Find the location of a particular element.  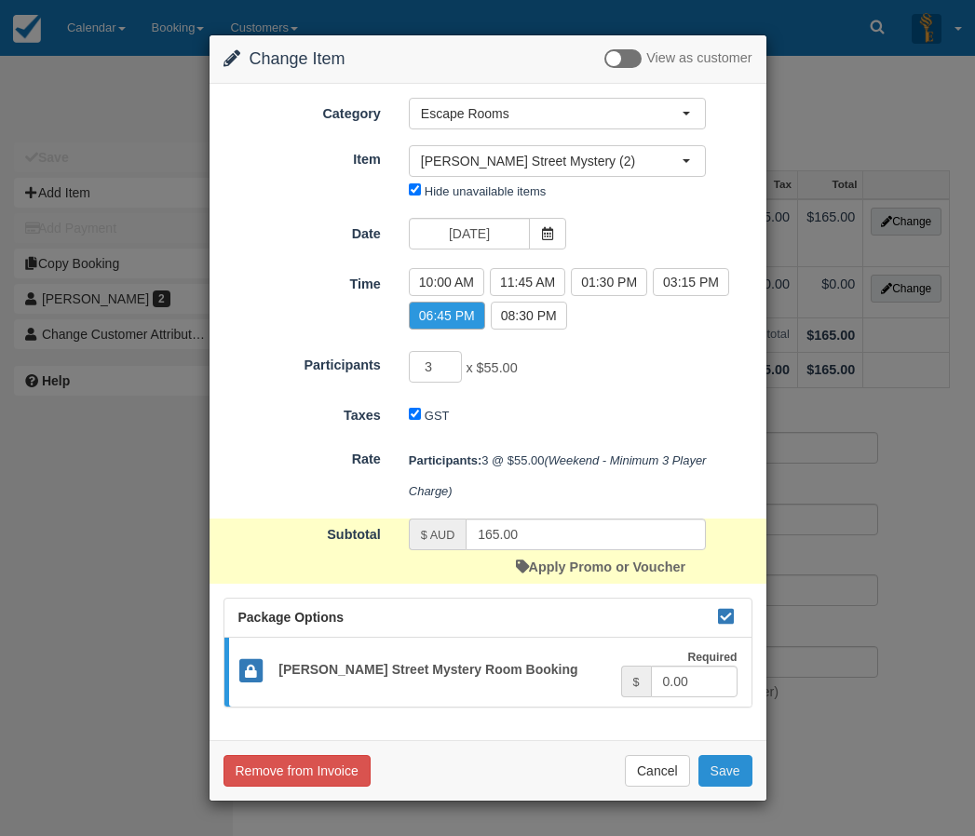

button: Save is located at coordinates (725, 771).